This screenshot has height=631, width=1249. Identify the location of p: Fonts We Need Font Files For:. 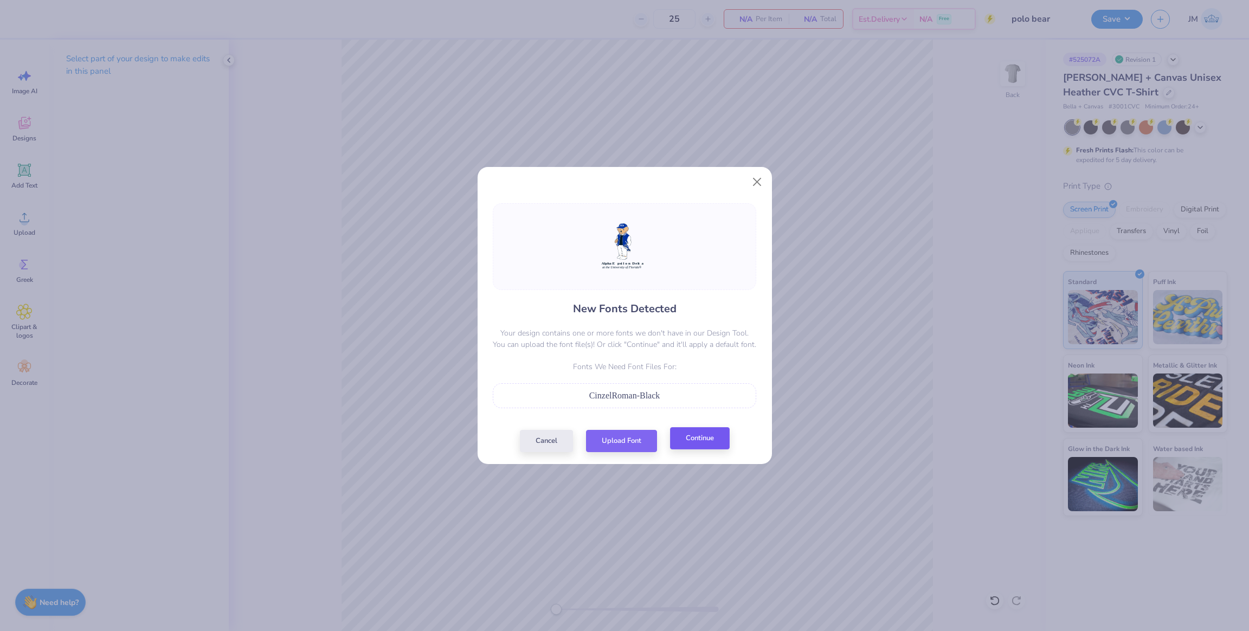
(624, 366).